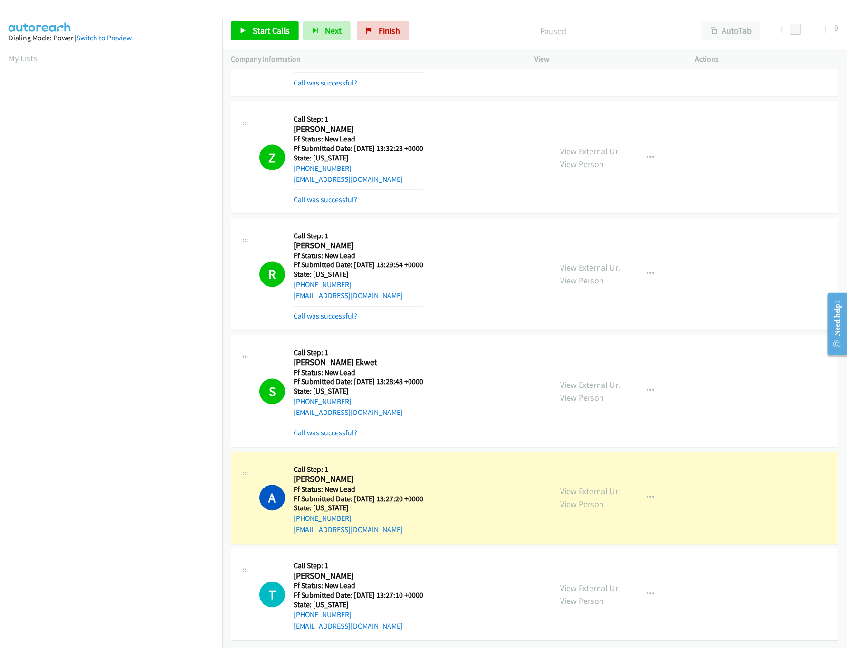 This screenshot has height=648, width=847. I want to click on p: Actions, so click(766, 59).